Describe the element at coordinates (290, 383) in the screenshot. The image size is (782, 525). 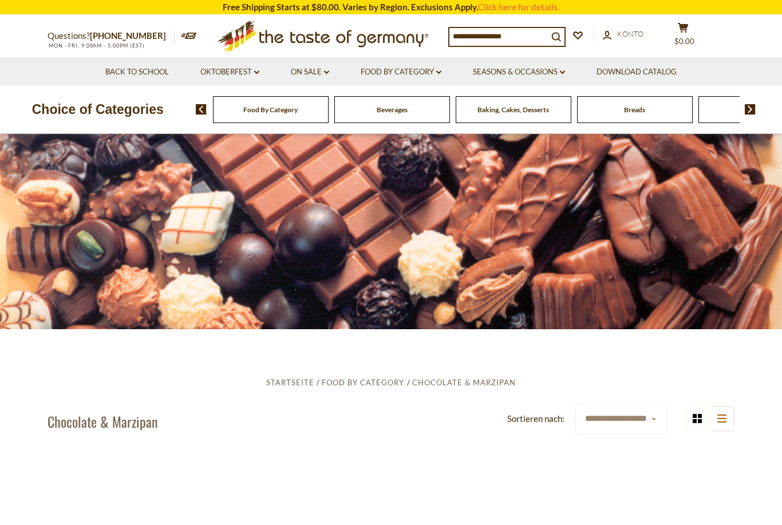
I see `span: Startseite` at that location.